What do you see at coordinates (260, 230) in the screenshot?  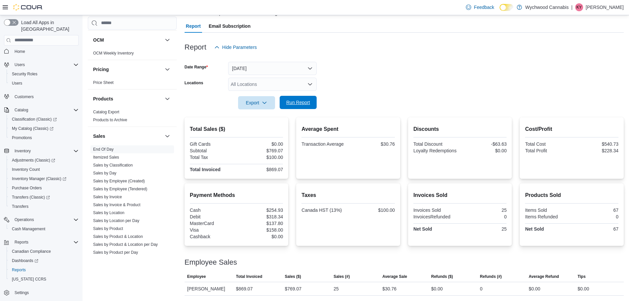 I see `div: $158.00` at bounding box center [260, 230].